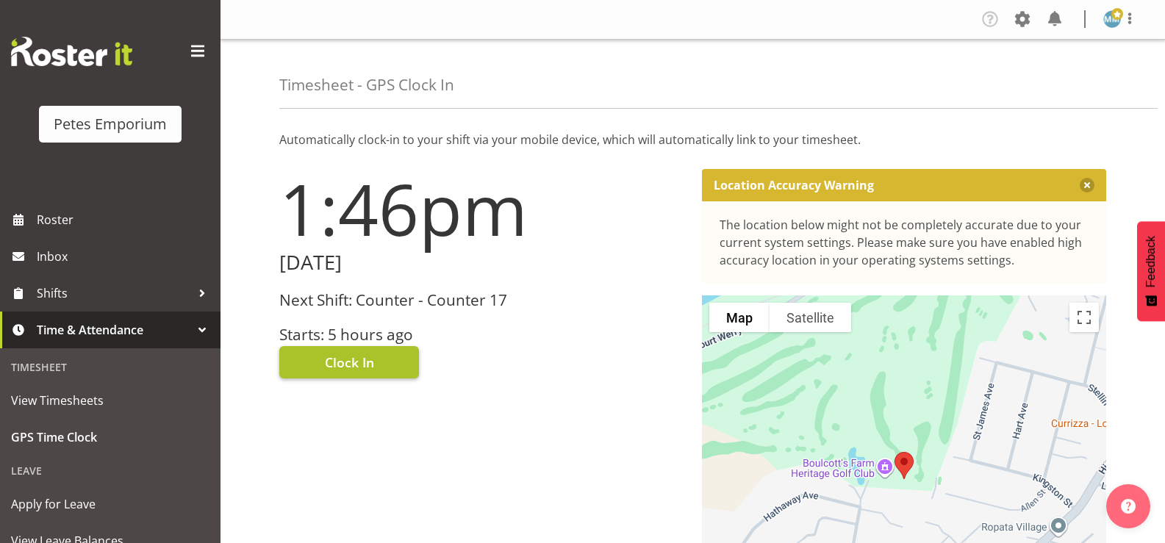 The width and height of the screenshot is (1165, 543). What do you see at coordinates (125, 256) in the screenshot?
I see `span: Inbox` at bounding box center [125, 256].